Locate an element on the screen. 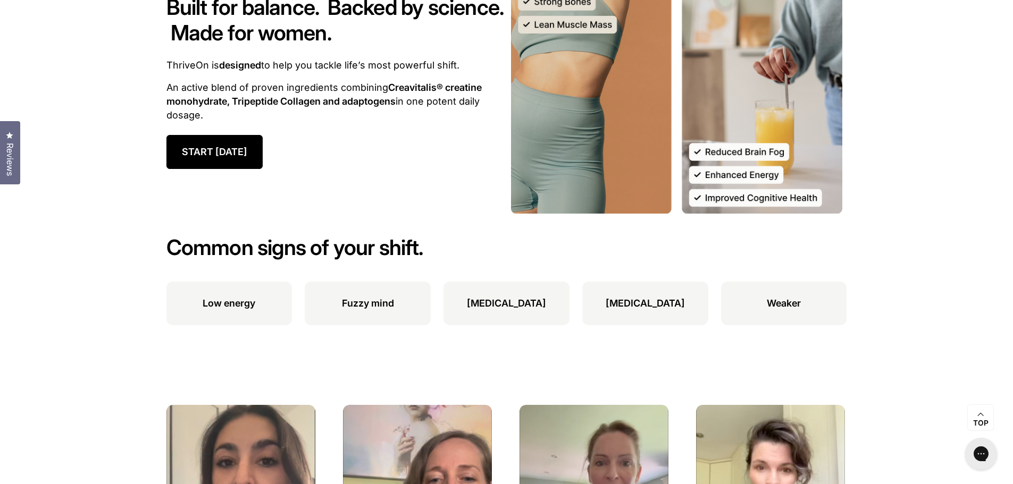 This screenshot has height=484, width=1013. p: Low energy is located at coordinates (229, 304).